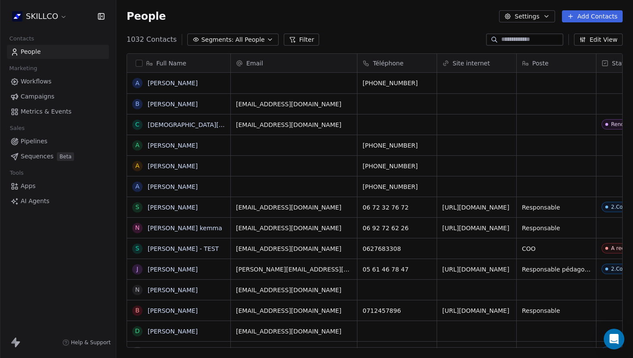 The image size is (633, 358). I want to click on a: Workflows, so click(58, 81).